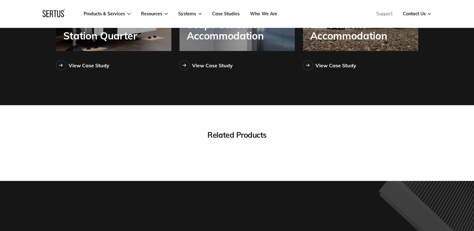 This screenshot has height=231, width=474. What do you see at coordinates (237, 135) in the screenshot?
I see `div: Related Products` at bounding box center [237, 135].